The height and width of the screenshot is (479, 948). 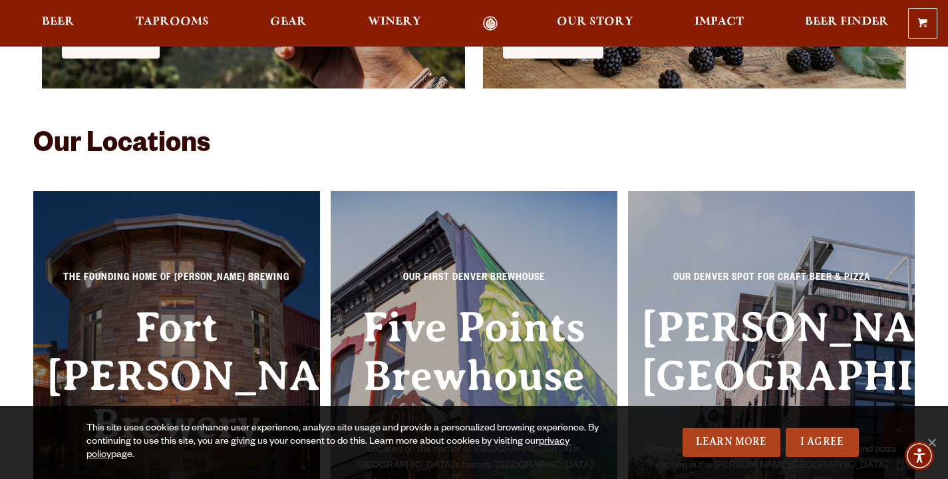 I want to click on span: Impact, so click(x=719, y=22).